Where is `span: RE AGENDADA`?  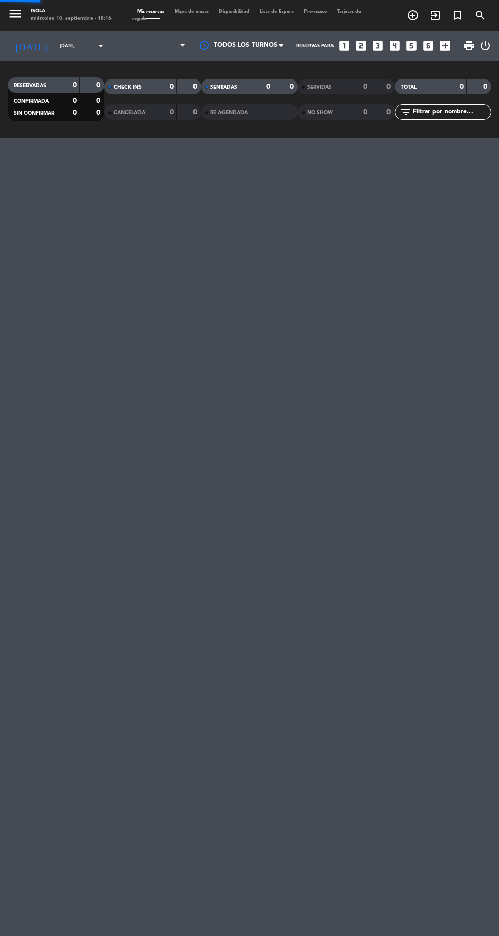
span: RE AGENDADA is located at coordinates (229, 113).